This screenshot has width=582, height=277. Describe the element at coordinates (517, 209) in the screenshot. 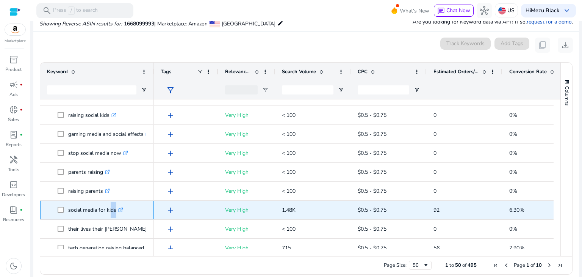

I see `span: 6.30%` at that location.